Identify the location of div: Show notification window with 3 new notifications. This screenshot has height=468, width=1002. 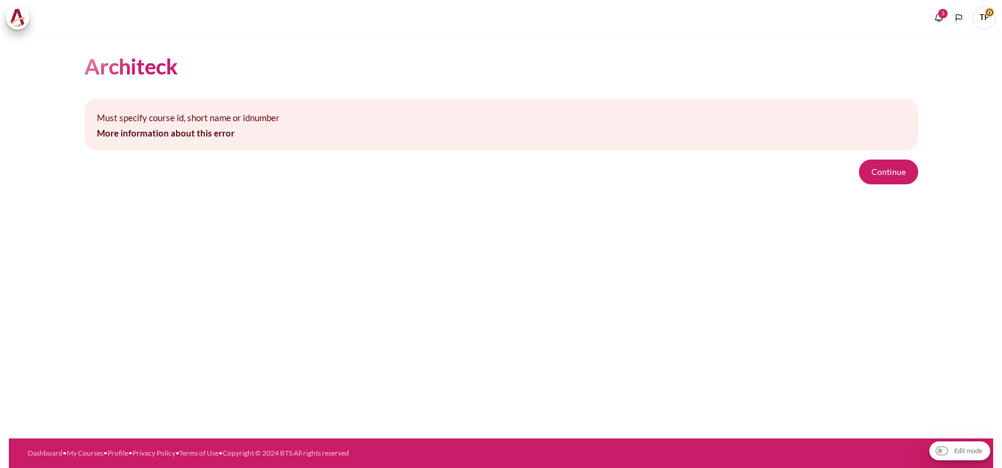
(938, 18).